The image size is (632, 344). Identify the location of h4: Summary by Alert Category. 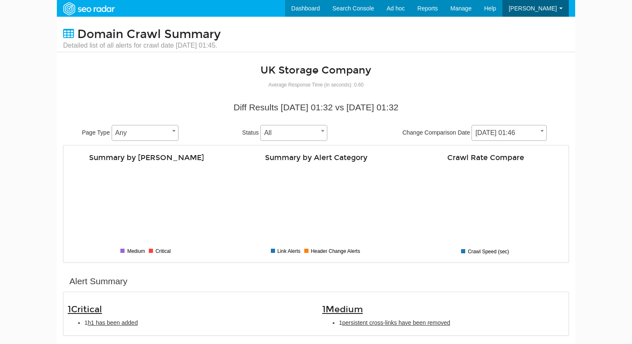
(316, 158).